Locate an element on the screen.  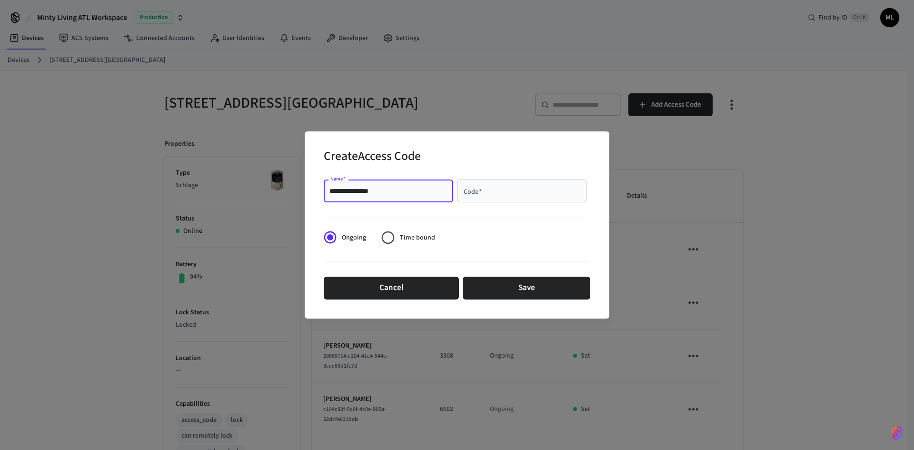
img: SeamLogoGradient.69752ec5.svg is located at coordinates (897, 433).